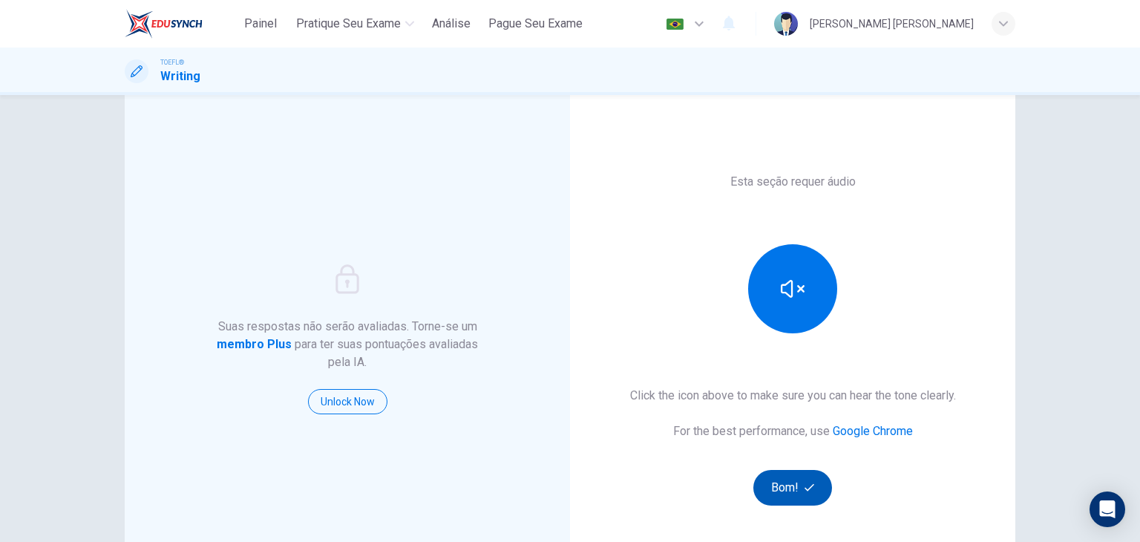  What do you see at coordinates (675, 24) in the screenshot?
I see `img: pt` at bounding box center [675, 24].